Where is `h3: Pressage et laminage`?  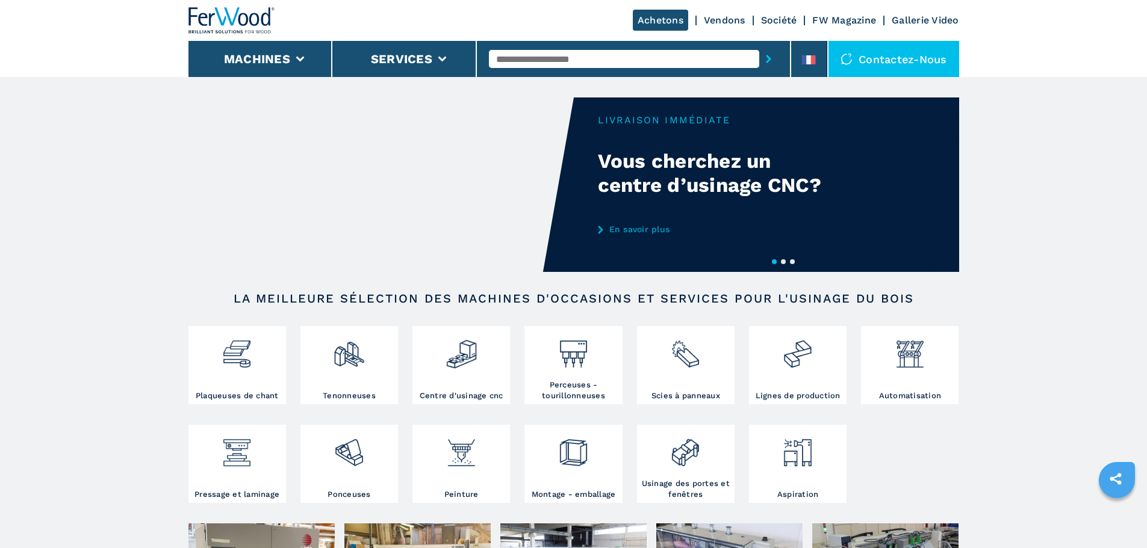
h3: Pressage et laminage is located at coordinates (237, 495).